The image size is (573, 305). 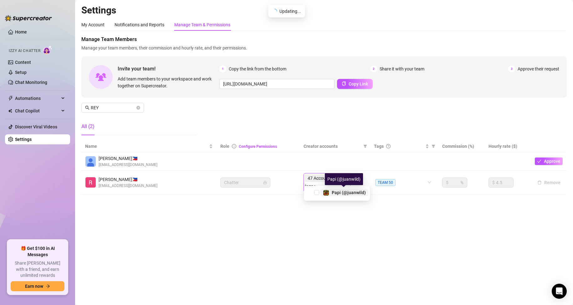 What do you see at coordinates (88, 126) in the screenshot?
I see `div: All (2)` at bounding box center [88, 126].